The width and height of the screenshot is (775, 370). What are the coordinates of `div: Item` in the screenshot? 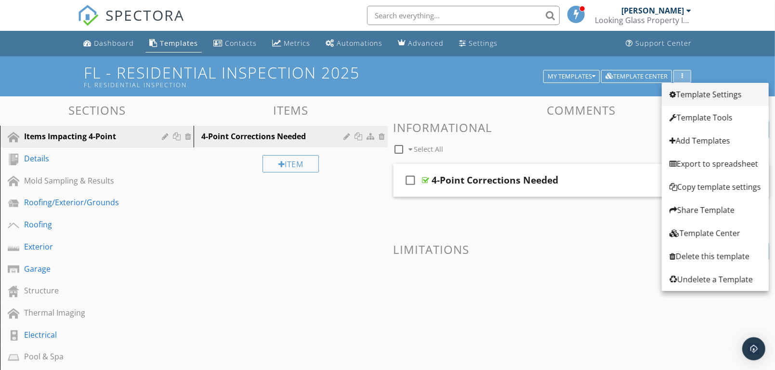 It's located at (291, 164).